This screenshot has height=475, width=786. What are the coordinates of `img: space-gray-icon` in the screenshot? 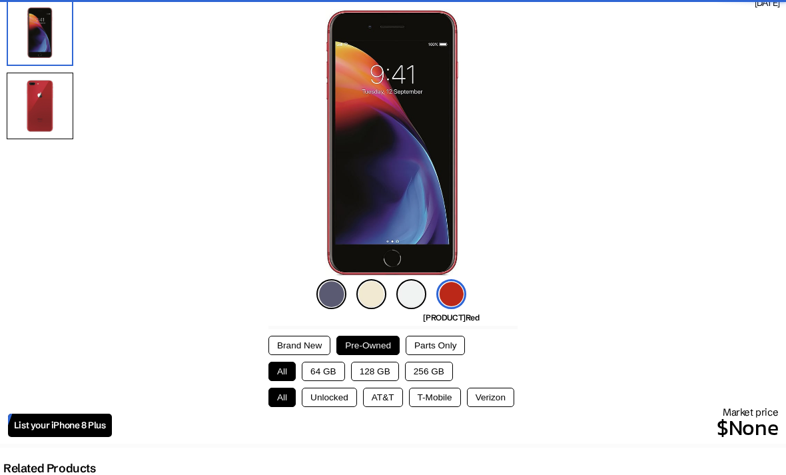 It's located at (331, 294).